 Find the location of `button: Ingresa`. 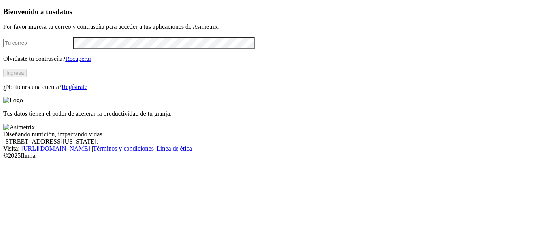

button: Ingresa is located at coordinates (15, 73).